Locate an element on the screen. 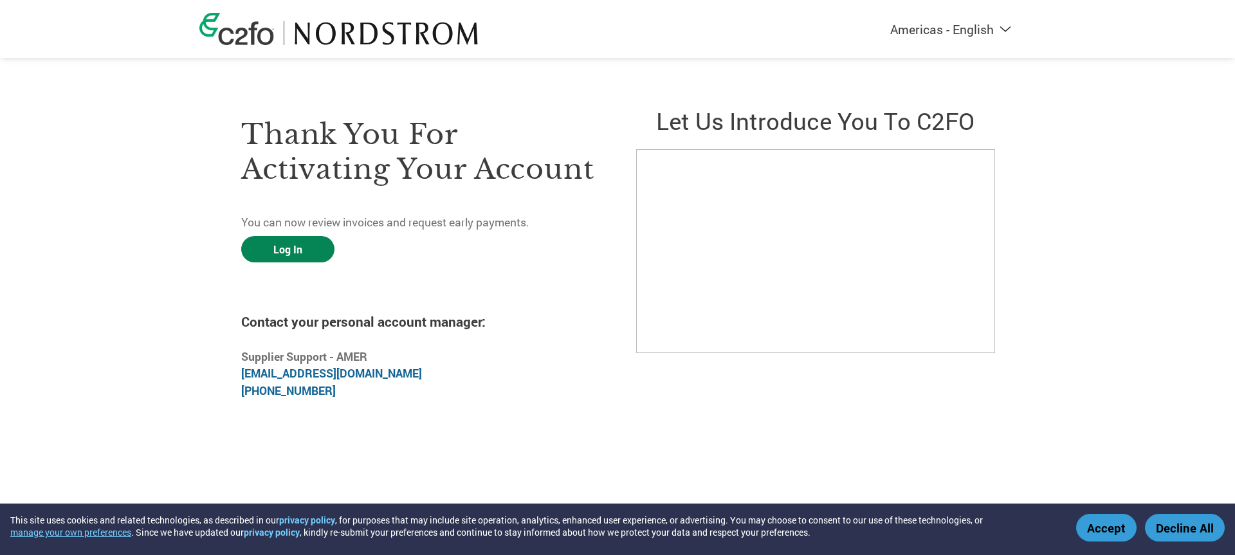 The width and height of the screenshot is (1235, 555). p: You can now review invoices and request early payments. is located at coordinates (420, 223).